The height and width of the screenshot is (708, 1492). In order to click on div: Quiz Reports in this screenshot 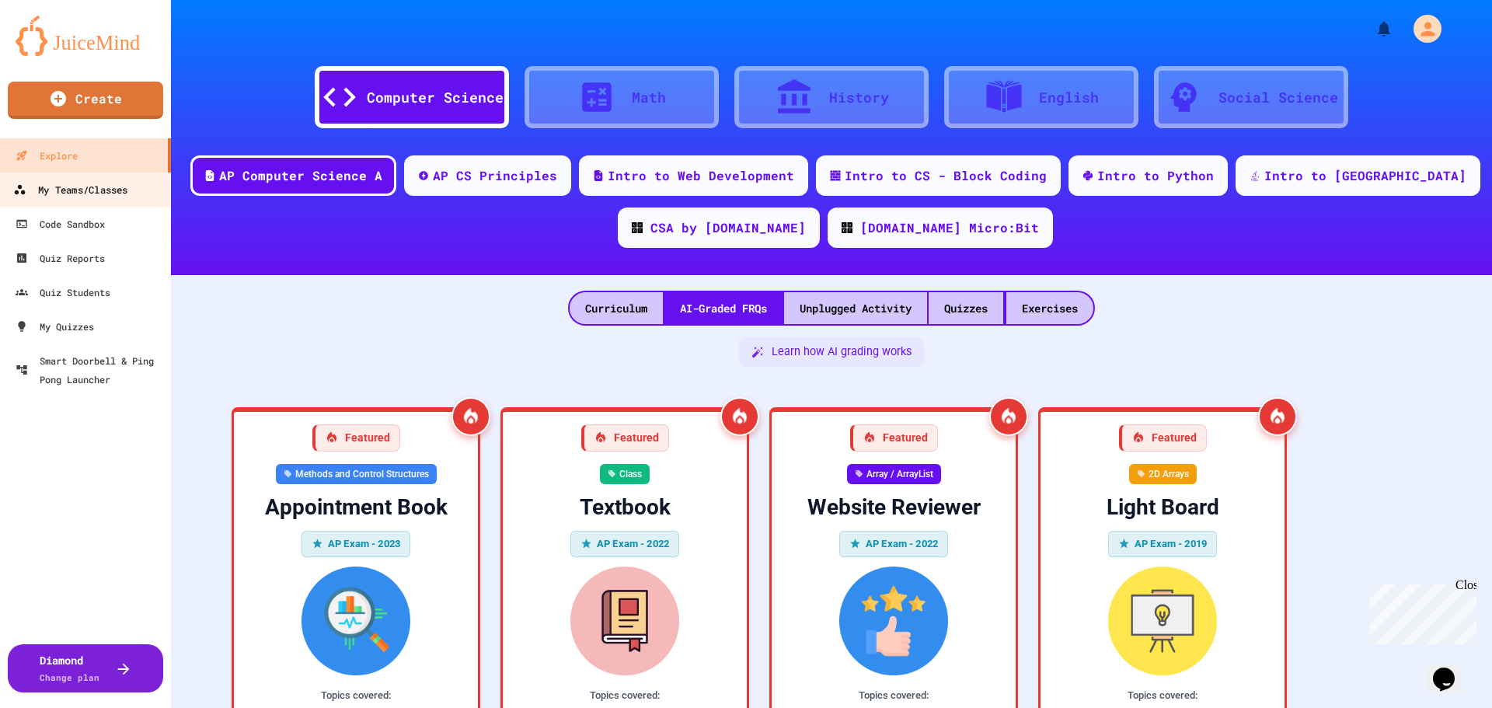, I will do `click(60, 258)`.